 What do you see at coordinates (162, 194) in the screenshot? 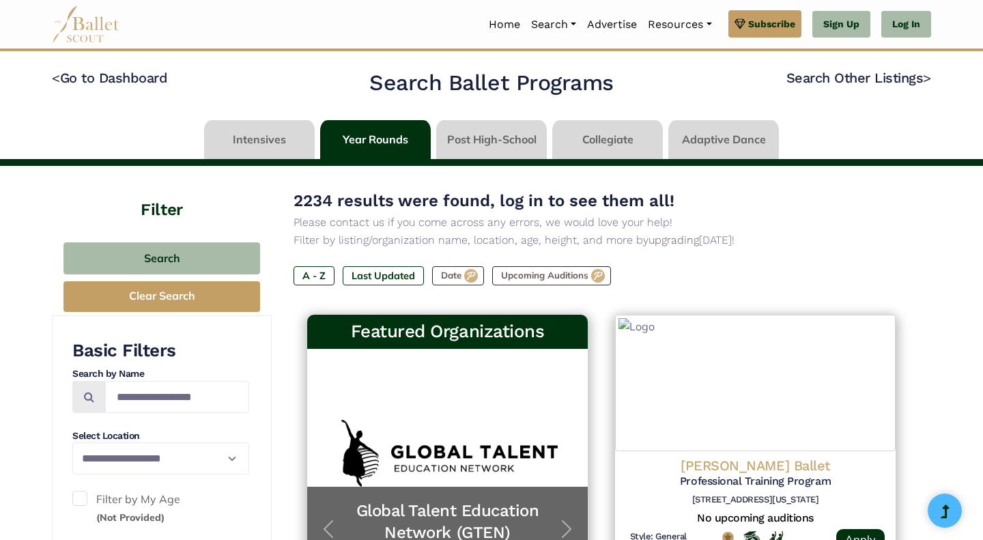
I see `h4: Filter` at bounding box center [162, 194].